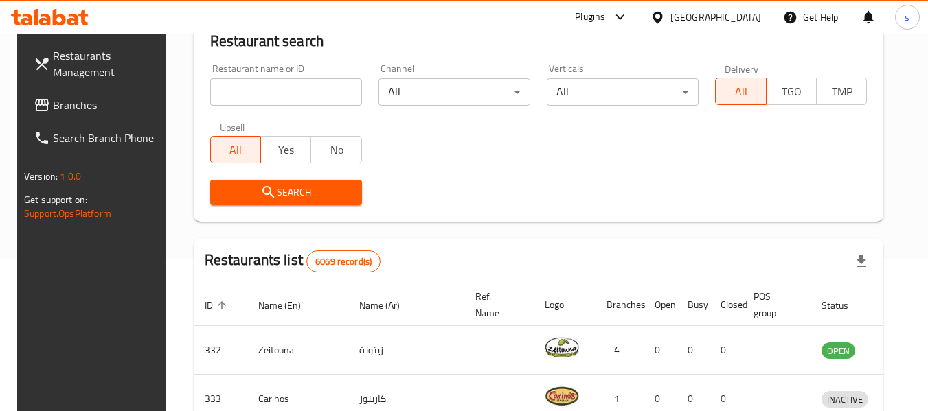 The width and height of the screenshot is (928, 411). I want to click on input: Search for restaurant name or ID.., so click(286, 92).